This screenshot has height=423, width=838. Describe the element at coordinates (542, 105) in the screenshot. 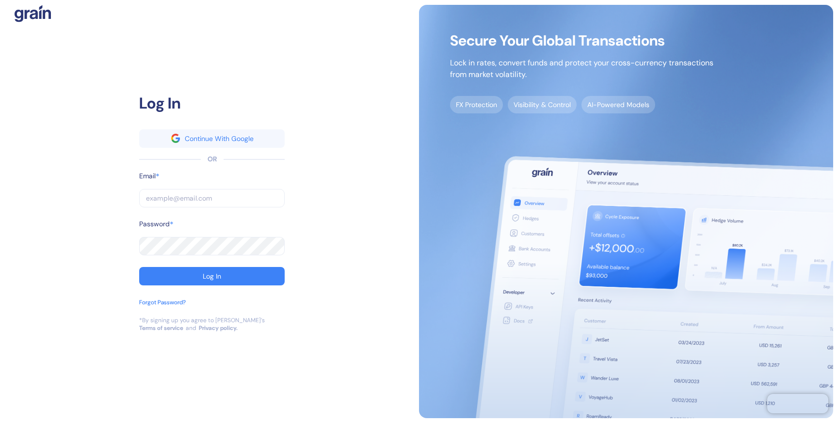

I see `span: Visibility & Control` at that location.